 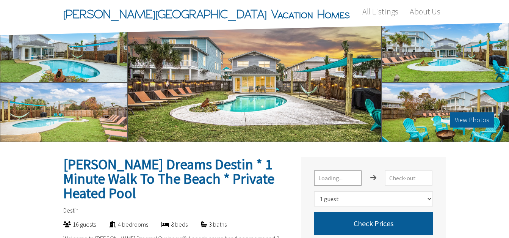 I want to click on span: Destin, so click(x=71, y=210).